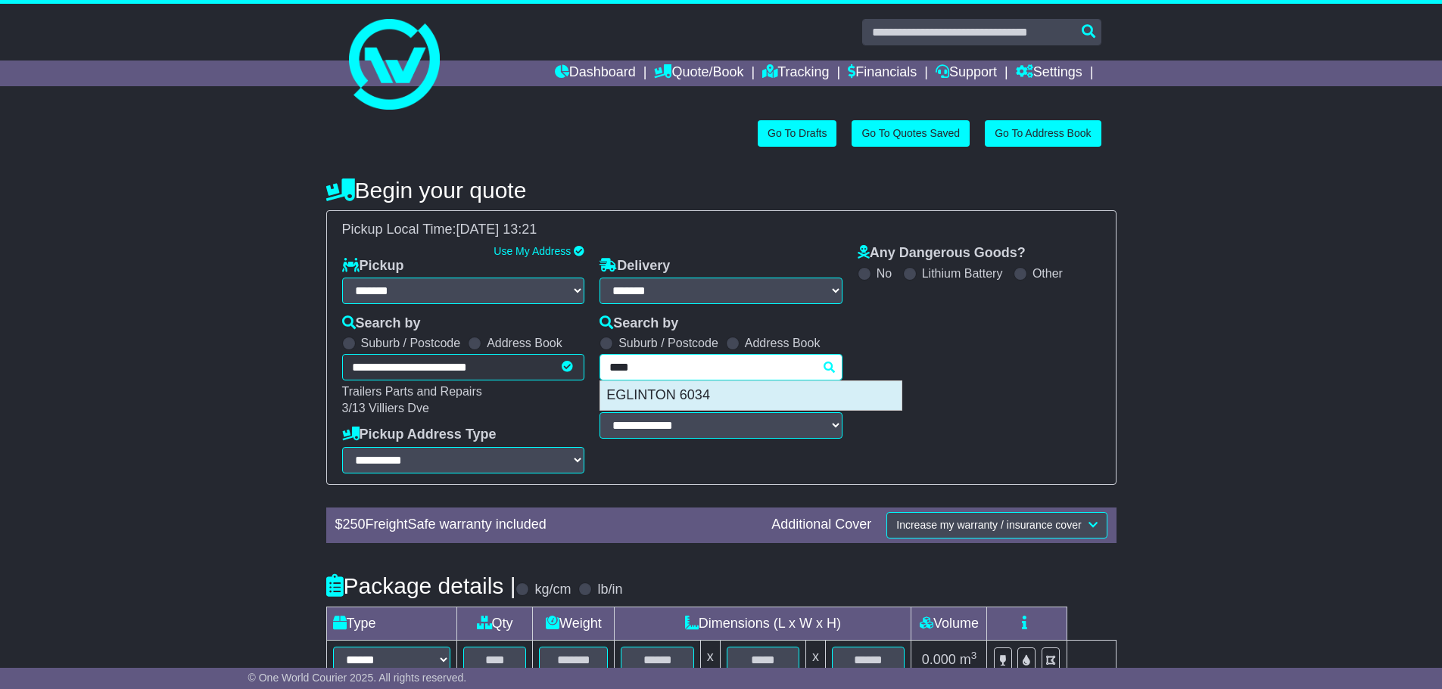 This screenshot has width=1442, height=689. I want to click on div: EGLINTON 6034, so click(751, 396).